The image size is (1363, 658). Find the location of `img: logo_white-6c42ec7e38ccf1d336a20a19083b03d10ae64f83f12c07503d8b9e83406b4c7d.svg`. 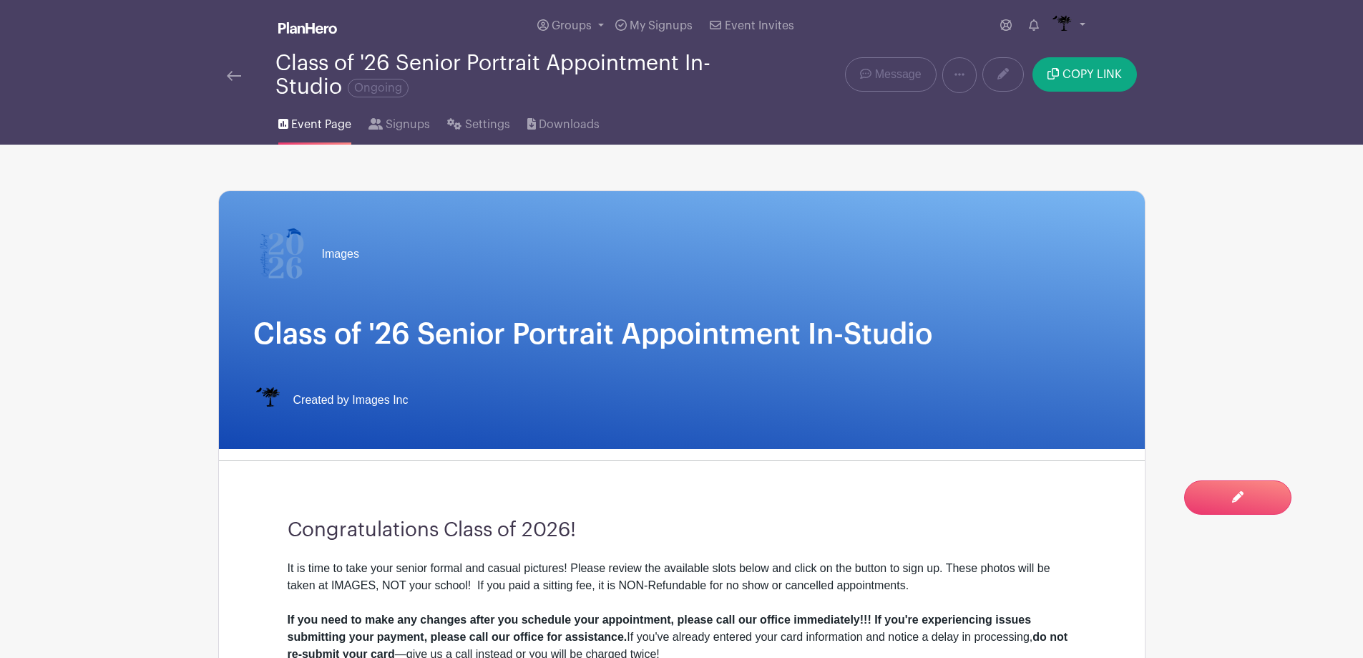

img: logo_white-6c42ec7e38ccf1d336a20a19083b03d10ae64f83f12c07503d8b9e83406b4c7d.svg is located at coordinates (308, 28).